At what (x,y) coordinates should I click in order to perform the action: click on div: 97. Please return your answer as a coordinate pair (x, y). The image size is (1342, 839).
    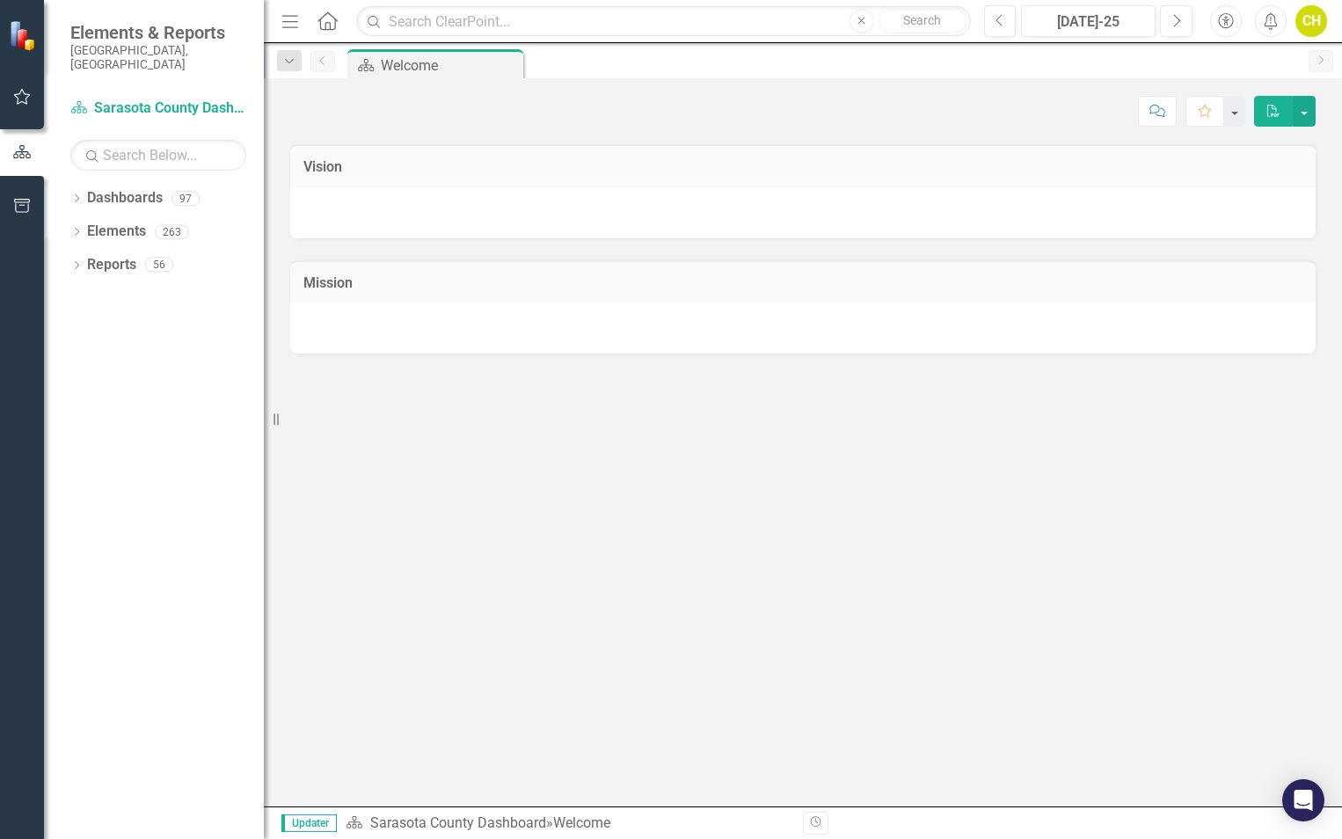
    Looking at the image, I should click on (186, 198).